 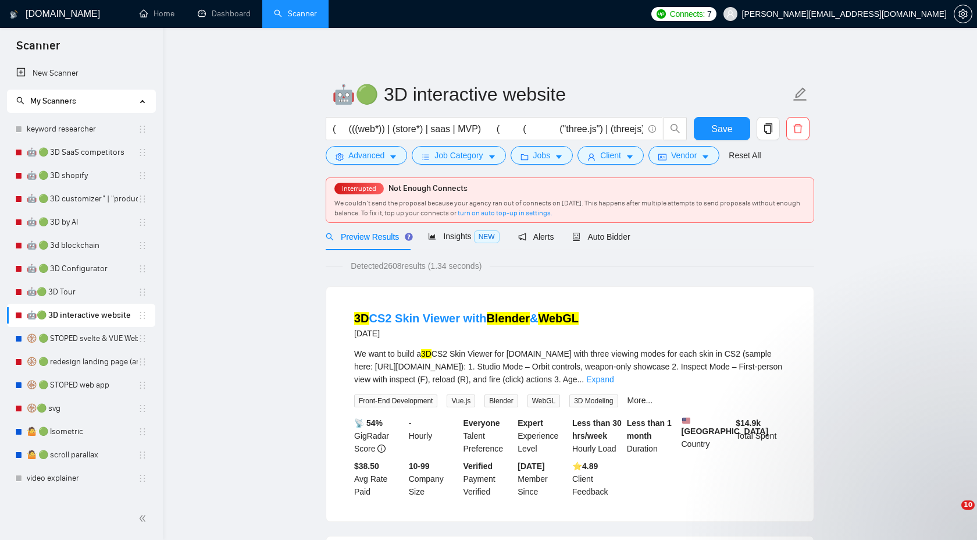 I want to click on span: robot, so click(x=576, y=237).